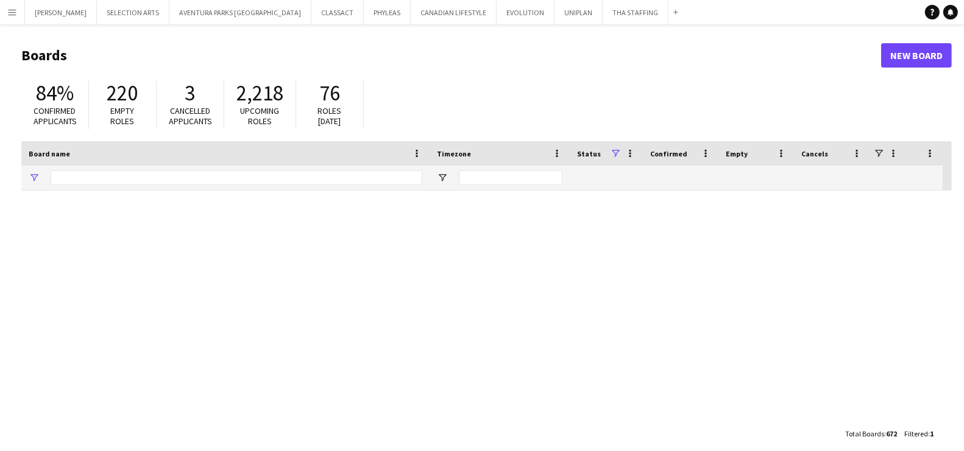 The height and width of the screenshot is (451, 964). What do you see at coordinates (865, 434) in the screenshot?
I see `span: Total Boards` at bounding box center [865, 434].